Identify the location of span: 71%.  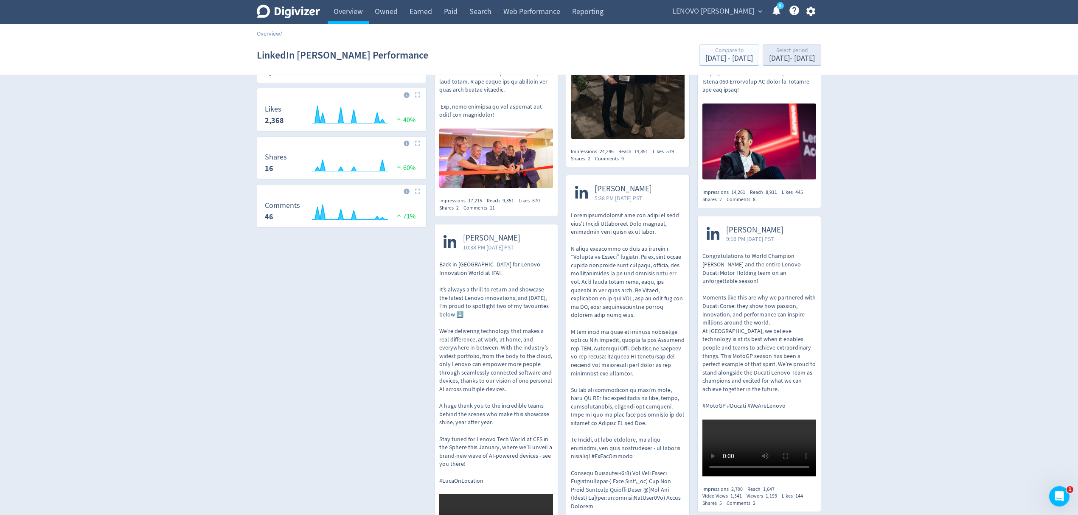
(405, 216).